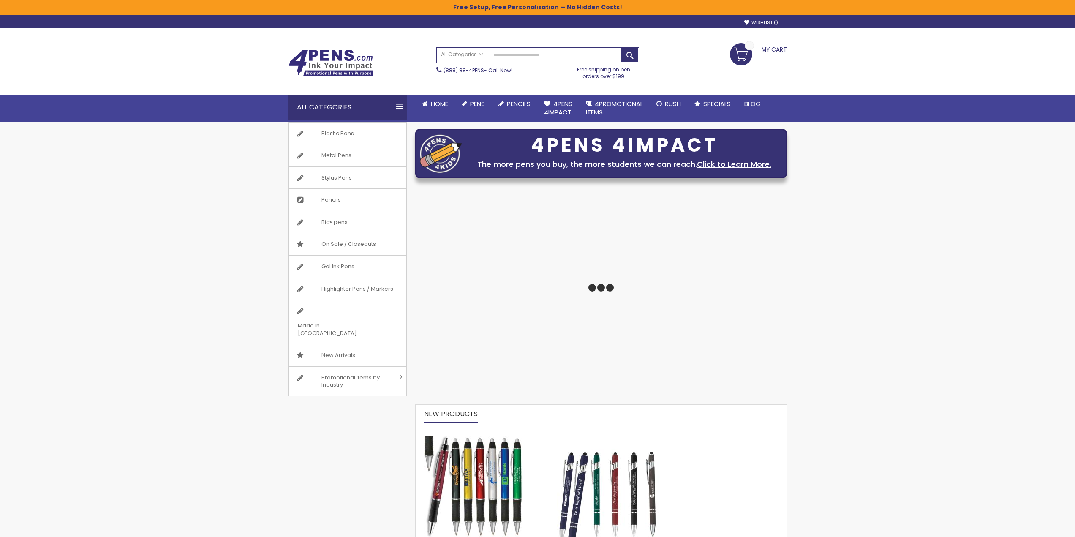 This screenshot has height=537, width=1075. Describe the element at coordinates (462, 54) in the screenshot. I see `a: All Categories` at that location.